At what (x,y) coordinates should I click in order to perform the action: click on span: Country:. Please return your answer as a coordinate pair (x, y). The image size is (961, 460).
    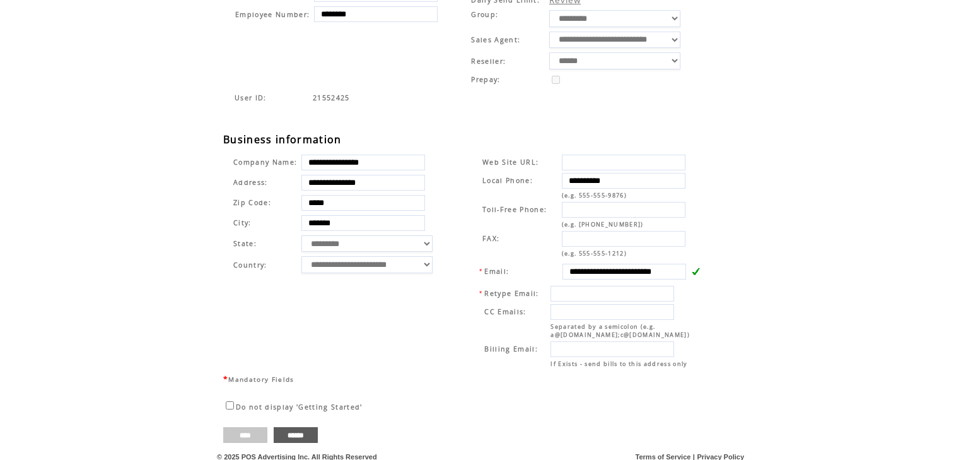
    Looking at the image, I should click on (250, 265).